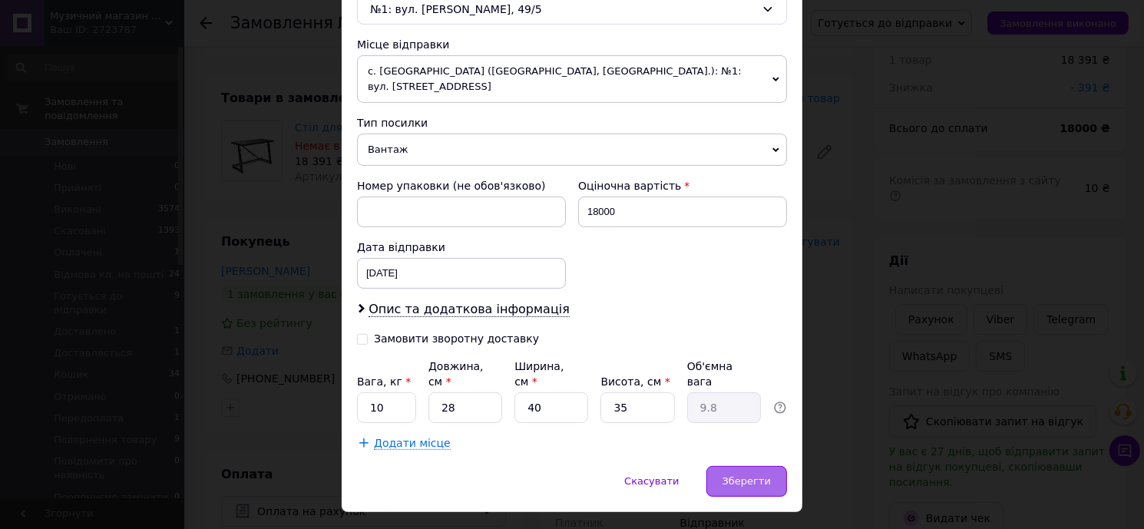 Image resolution: width=1144 pixels, height=529 pixels. What do you see at coordinates (469, 309) in the screenshot?
I see `span: Опис та додаткова інформація` at bounding box center [469, 309].